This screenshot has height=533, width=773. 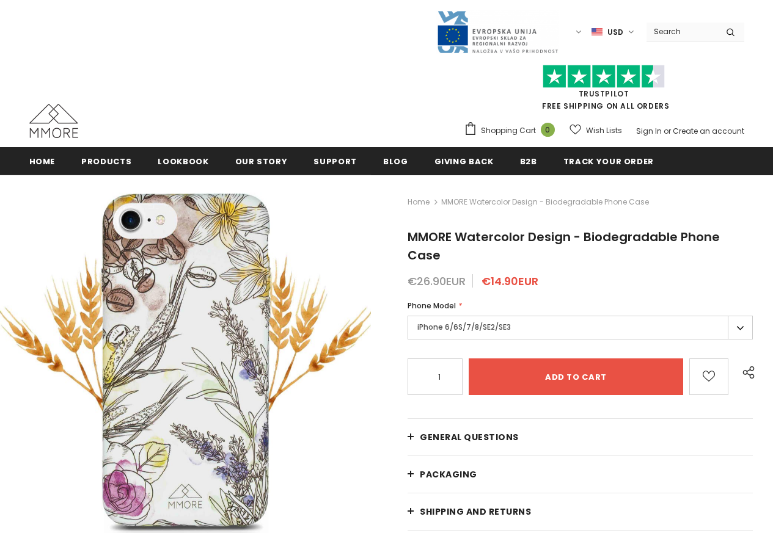 I want to click on span: Products, so click(x=106, y=161).